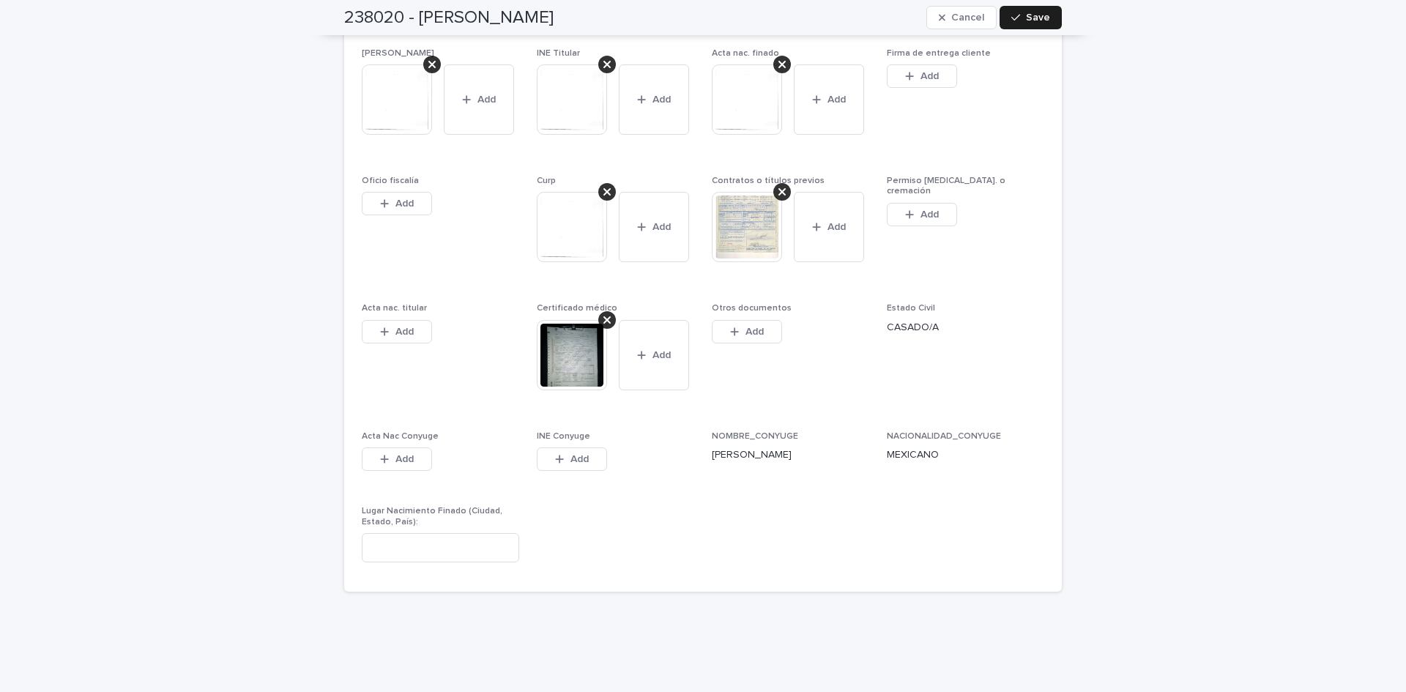  I want to click on span: Contratos o títulos previos, so click(768, 181).